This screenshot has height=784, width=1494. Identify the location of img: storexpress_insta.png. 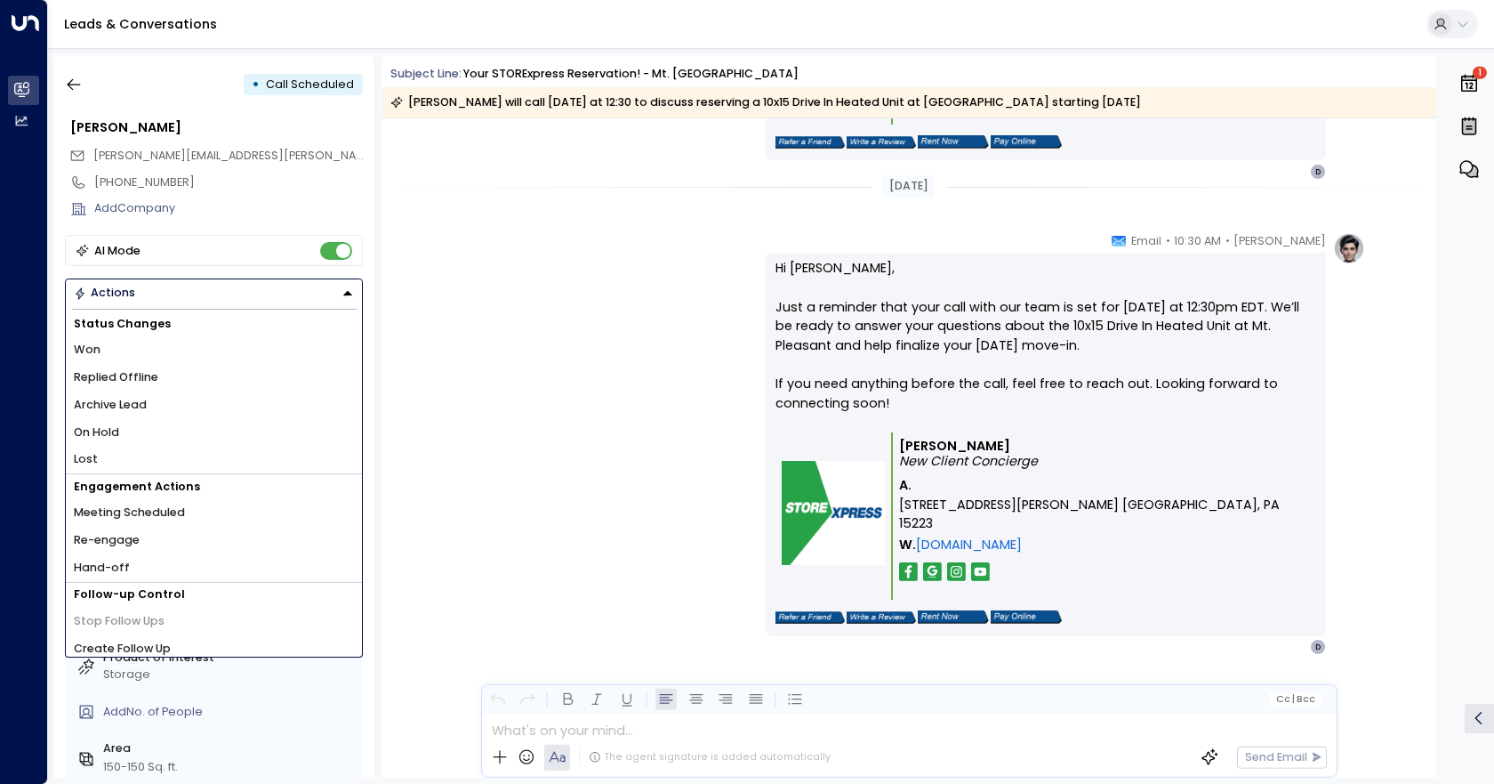
(956, 571).